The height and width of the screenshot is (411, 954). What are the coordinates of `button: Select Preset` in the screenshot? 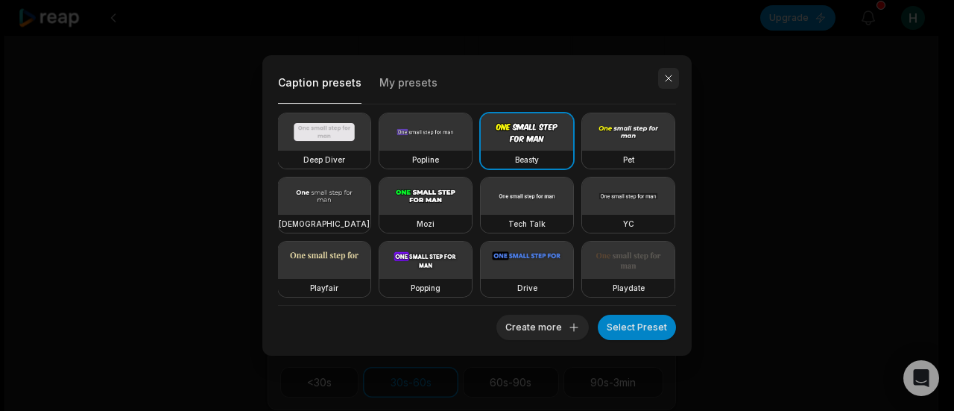 It's located at (636, 327).